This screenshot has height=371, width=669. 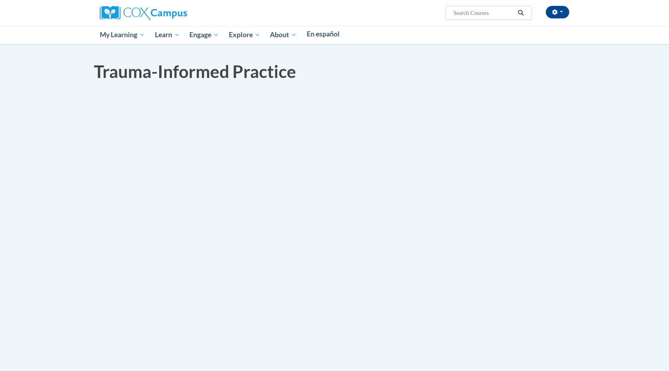 I want to click on button: Account Settings, so click(x=558, y=12).